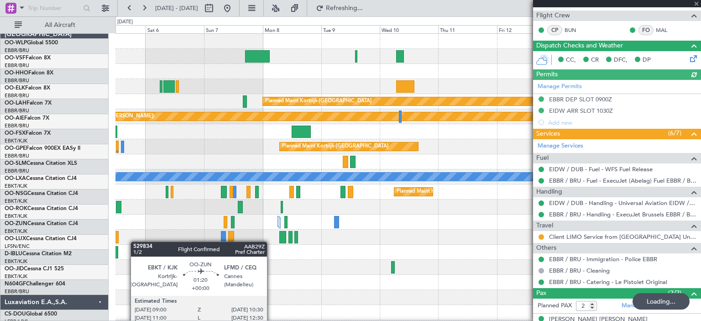  What do you see at coordinates (13, 254) in the screenshot?
I see `span: D-IBLU` at bounding box center [13, 254].